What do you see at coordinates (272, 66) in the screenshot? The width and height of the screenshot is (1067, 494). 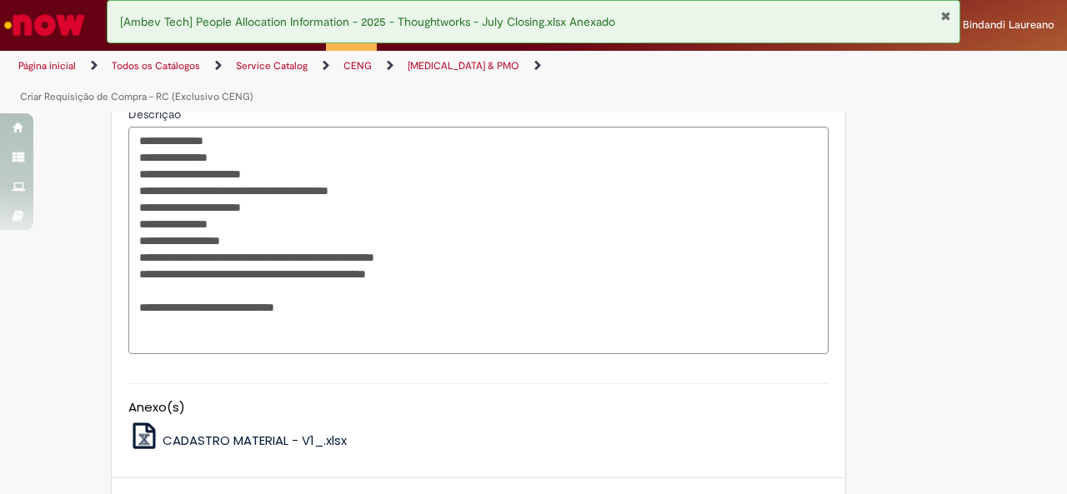 I see `a: Service Catalog` at bounding box center [272, 66].